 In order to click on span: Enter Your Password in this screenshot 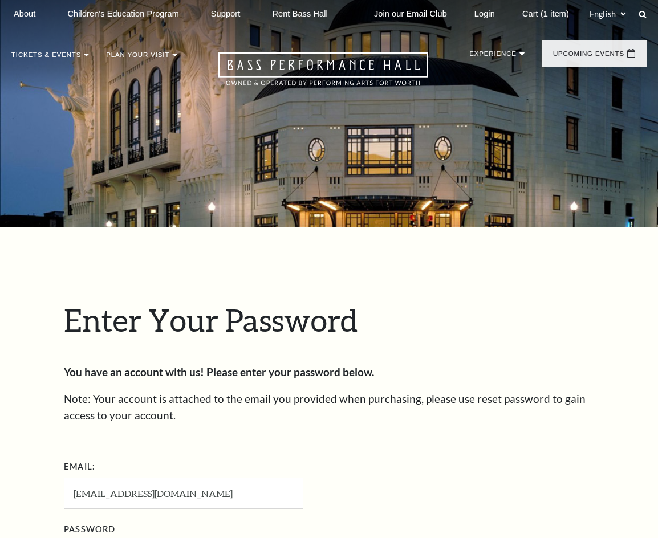, I will do `click(210, 320)`.